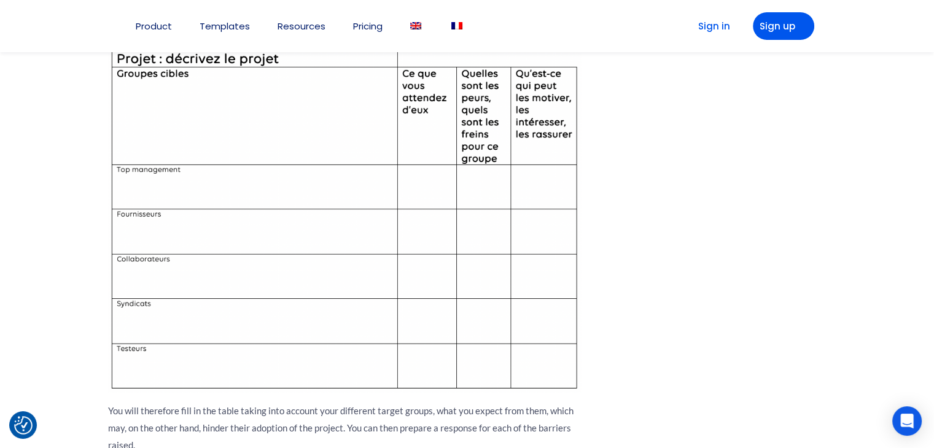  I want to click on img: communication project, so click(344, 220).